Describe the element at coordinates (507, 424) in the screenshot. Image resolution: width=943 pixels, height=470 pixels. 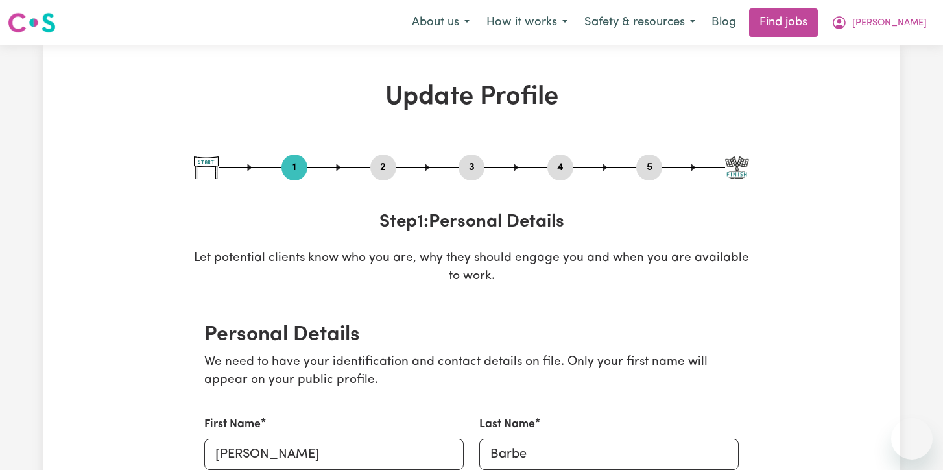
I see `label: Last Name` at that location.